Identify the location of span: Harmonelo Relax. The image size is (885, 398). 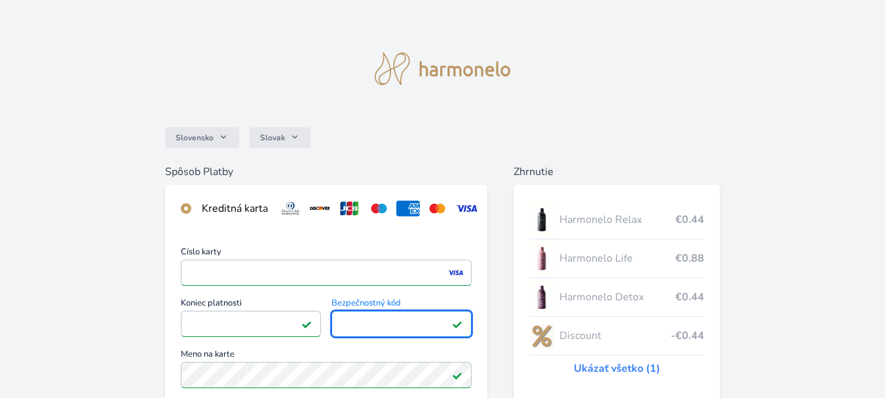
(617, 220).